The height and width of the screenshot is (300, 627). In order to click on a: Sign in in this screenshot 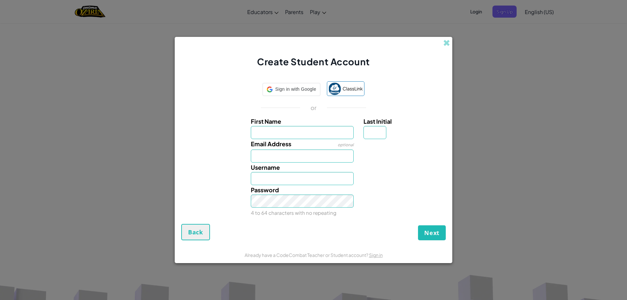, I will do `click(376, 255)`.